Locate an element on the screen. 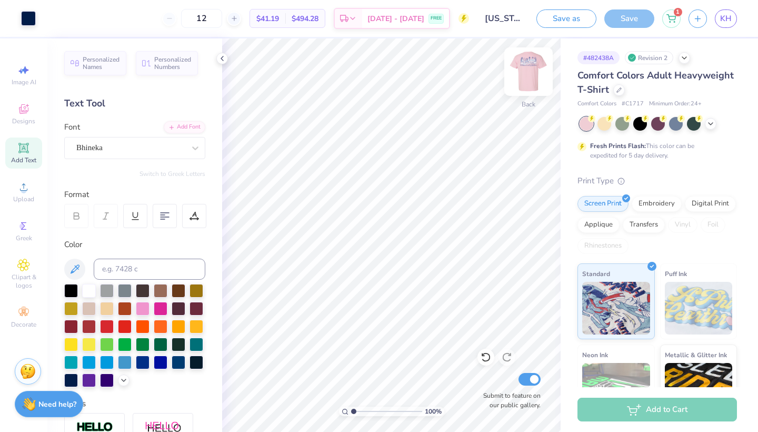 The height and width of the screenshot is (432, 758). img: Back is located at coordinates (529, 72).